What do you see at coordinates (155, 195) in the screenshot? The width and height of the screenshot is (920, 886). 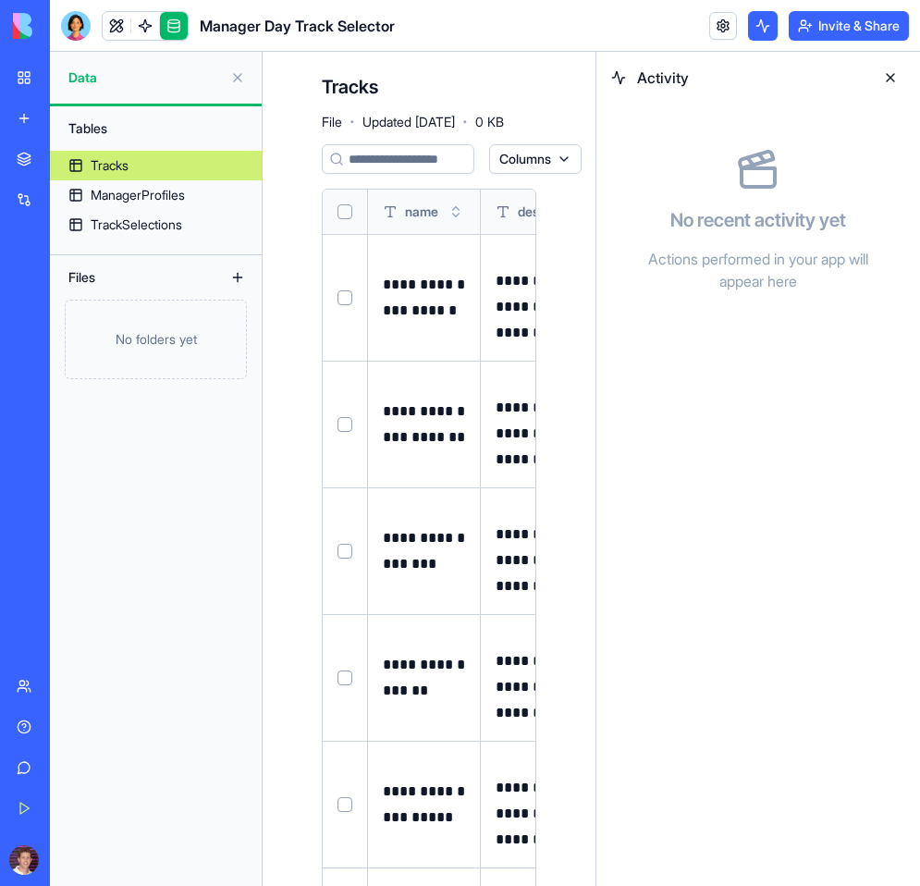 I see `a: ManagerProfiles` at bounding box center [155, 195].